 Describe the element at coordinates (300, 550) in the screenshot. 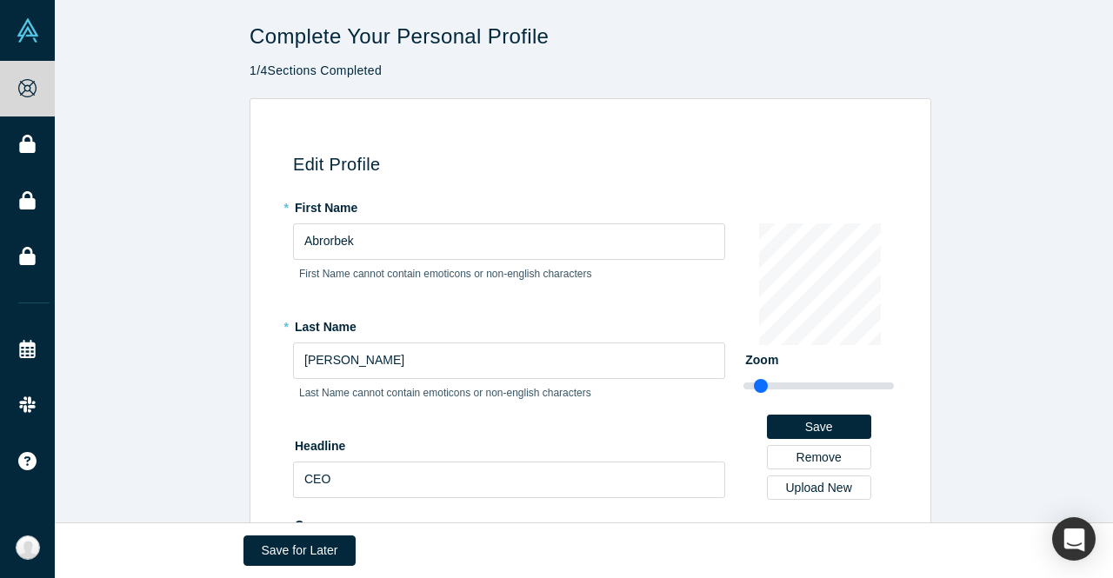

I see `button: Save for Later` at that location.